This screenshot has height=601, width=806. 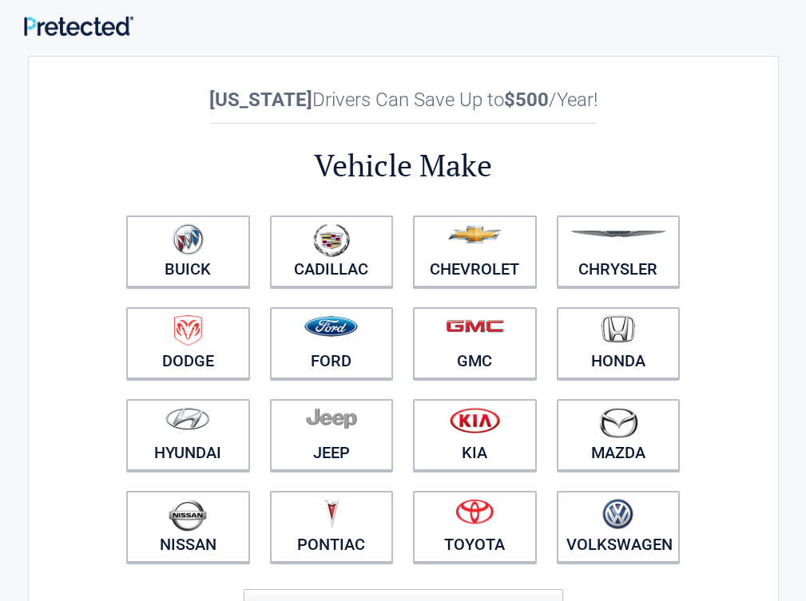 What do you see at coordinates (188, 343) in the screenshot?
I see `a: Dodge` at bounding box center [188, 343].